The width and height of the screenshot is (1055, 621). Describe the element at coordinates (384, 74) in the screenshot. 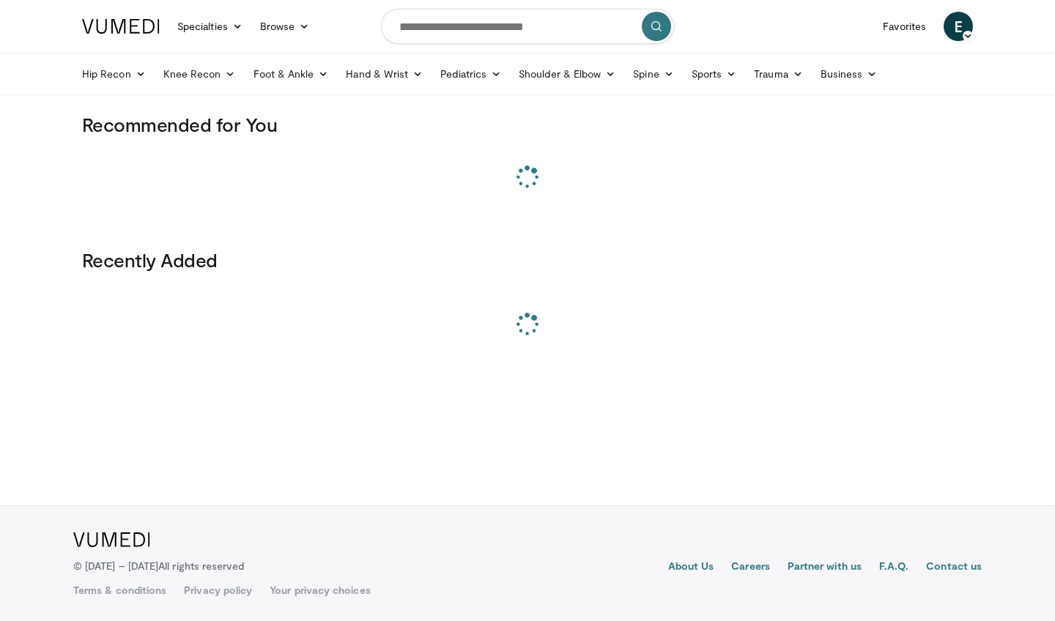

I see `a: Hand & Wrist` at that location.